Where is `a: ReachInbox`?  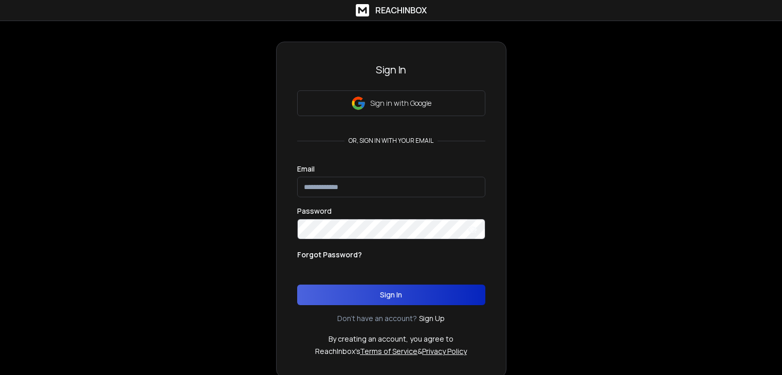
a: ReachInbox is located at coordinates (391, 10).